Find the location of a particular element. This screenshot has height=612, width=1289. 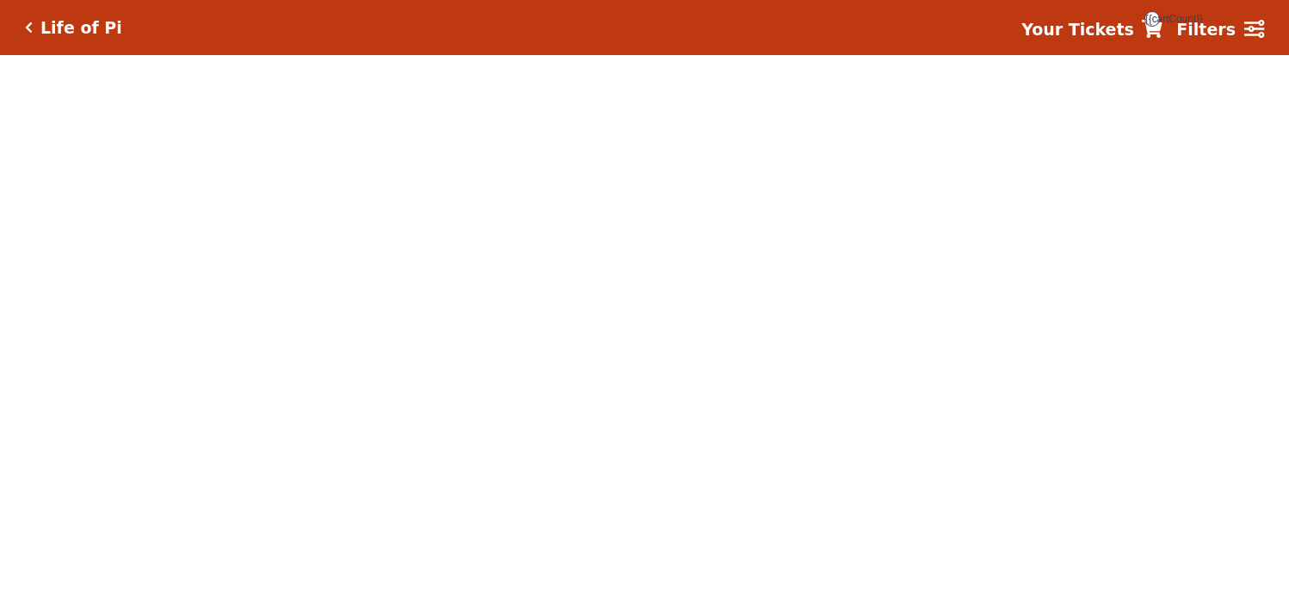

a: Filters is located at coordinates (1220, 29).